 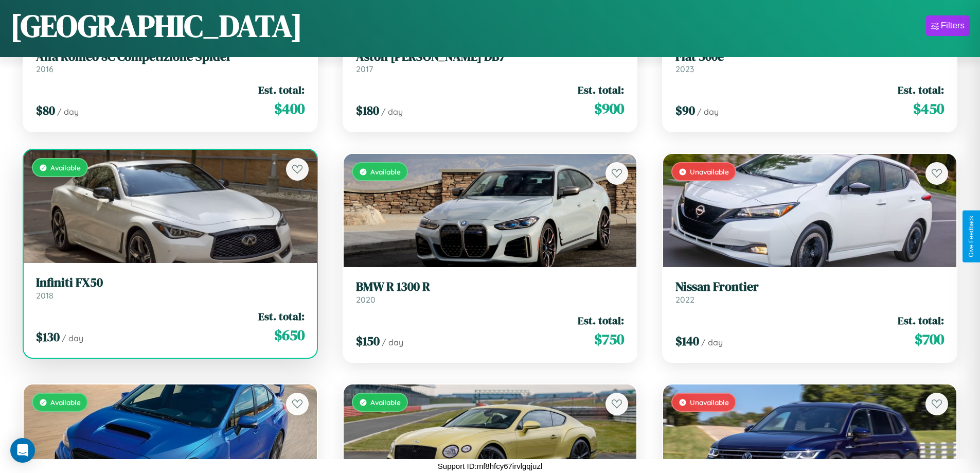 I want to click on span: 2018, so click(x=45, y=295).